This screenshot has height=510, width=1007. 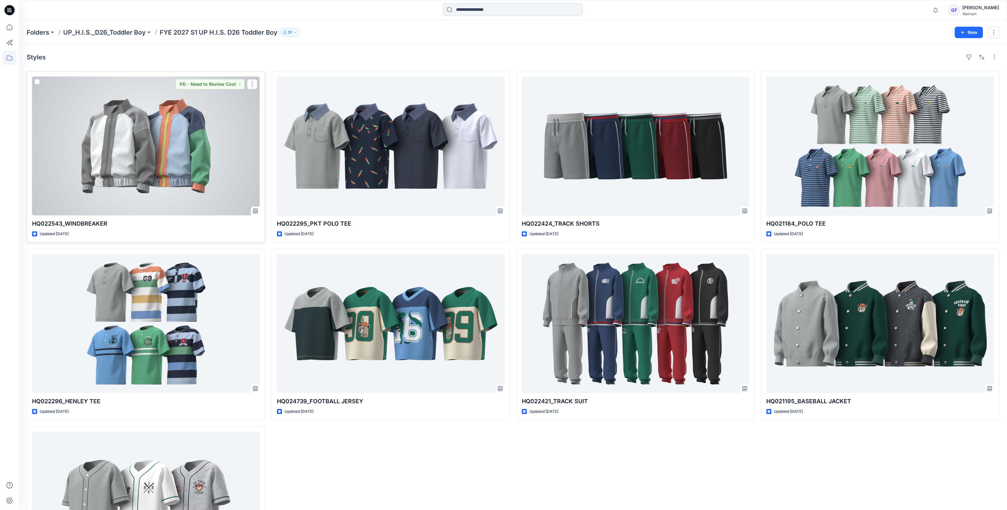 What do you see at coordinates (38, 32) in the screenshot?
I see `a: Folders` at bounding box center [38, 32].